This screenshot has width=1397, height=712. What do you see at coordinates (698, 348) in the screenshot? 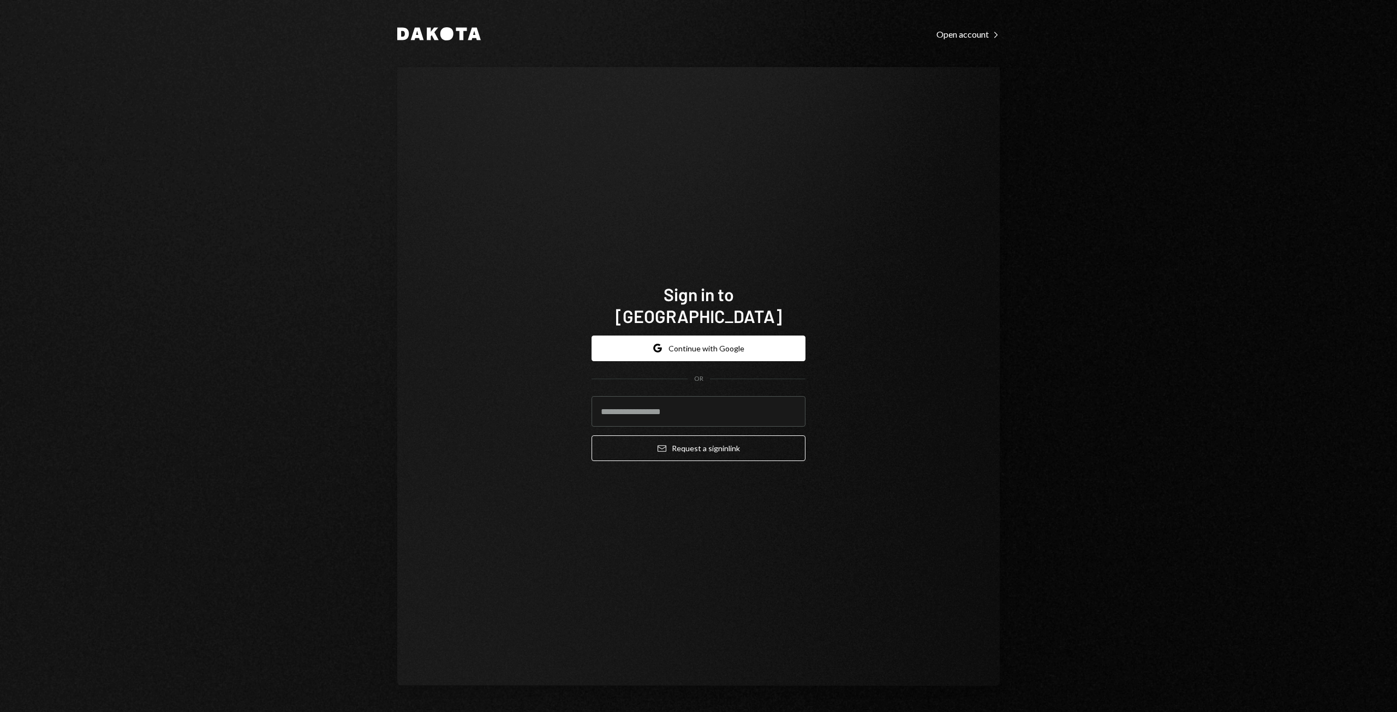
I see `button: Continue with Google` at bounding box center [698, 348].